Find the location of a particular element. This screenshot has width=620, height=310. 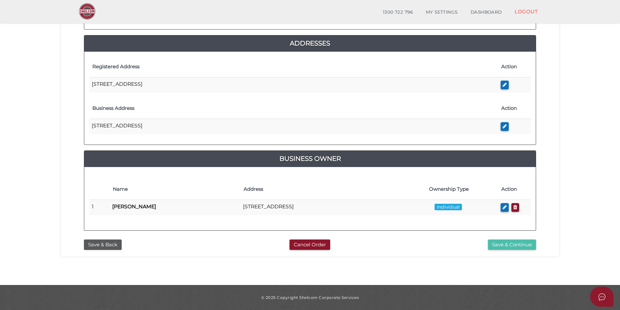

a: 1300 722 796 is located at coordinates (398, 12).